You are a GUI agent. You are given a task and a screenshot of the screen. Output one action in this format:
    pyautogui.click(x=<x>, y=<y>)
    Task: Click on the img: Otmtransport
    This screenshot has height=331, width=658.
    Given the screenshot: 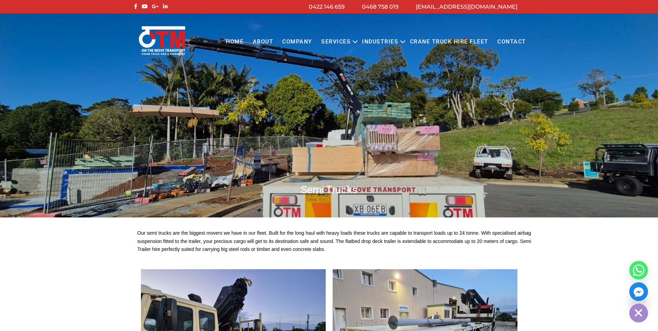 What is the action you would take?
    pyautogui.click(x=162, y=40)
    